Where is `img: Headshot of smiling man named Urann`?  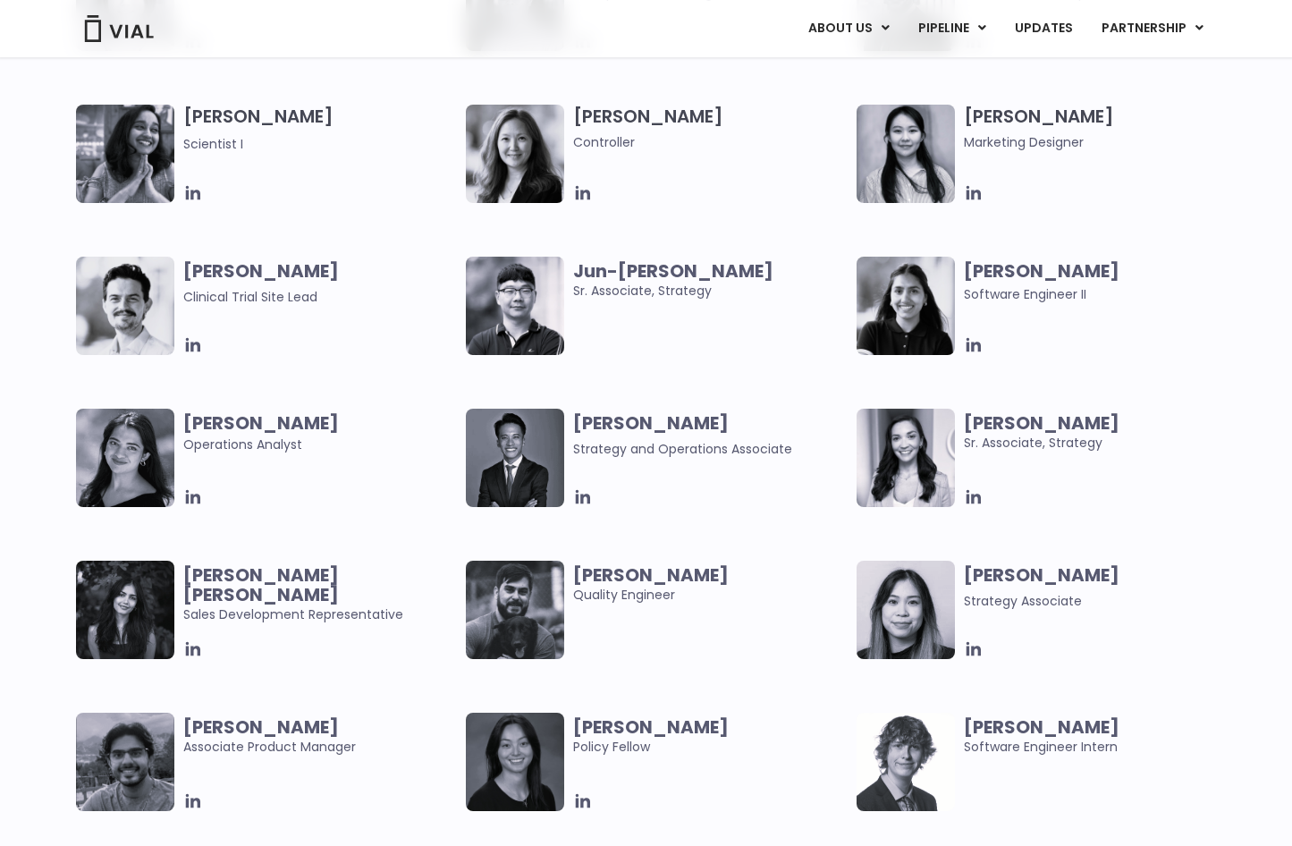 img: Headshot of smiling man named Urann is located at coordinates (515, 458).